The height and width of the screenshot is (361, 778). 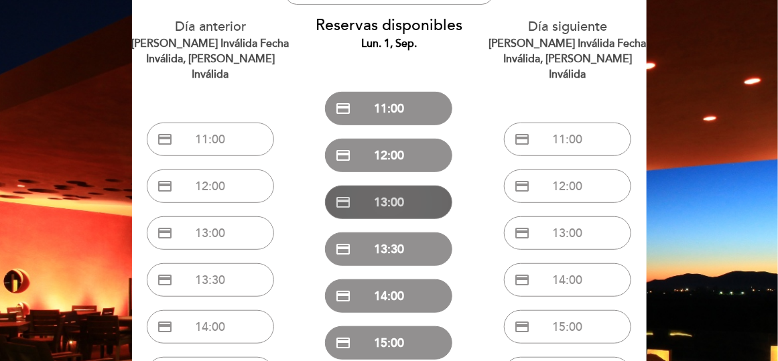 I want to click on div: Día anterior, so click(x=210, y=50).